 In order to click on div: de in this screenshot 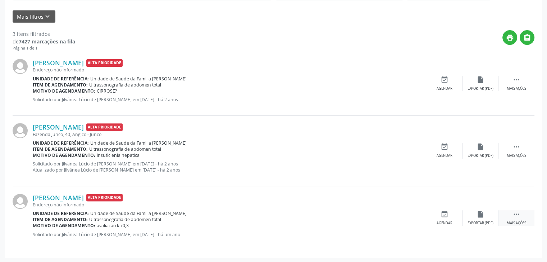, I will do `click(44, 41)`.